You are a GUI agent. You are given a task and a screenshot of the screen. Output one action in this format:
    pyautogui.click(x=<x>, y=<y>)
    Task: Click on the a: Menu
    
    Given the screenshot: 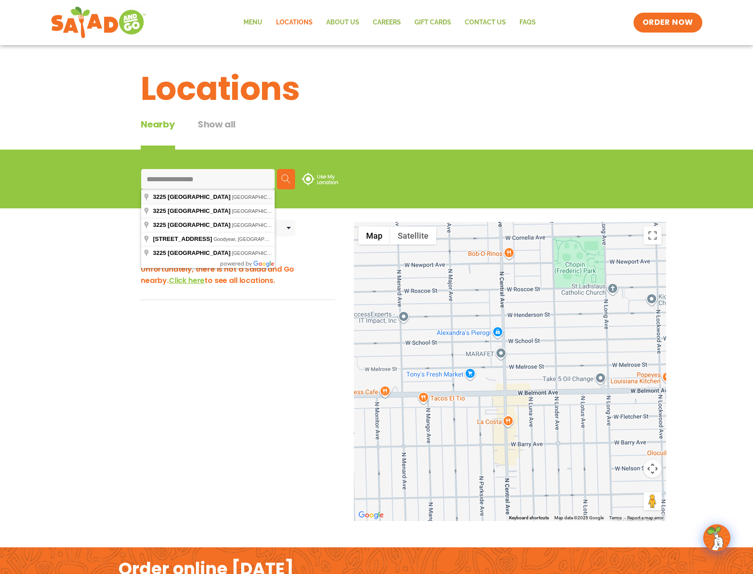 What is the action you would take?
    pyautogui.click(x=253, y=23)
    